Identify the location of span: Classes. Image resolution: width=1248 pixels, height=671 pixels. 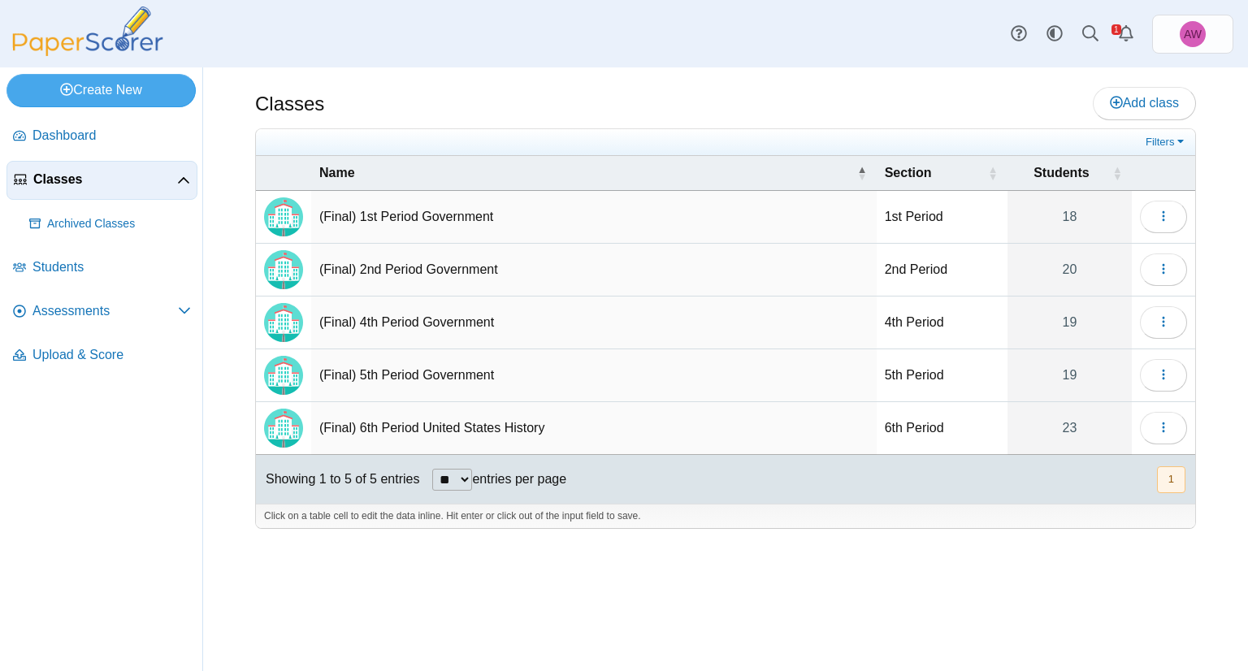
(105, 180).